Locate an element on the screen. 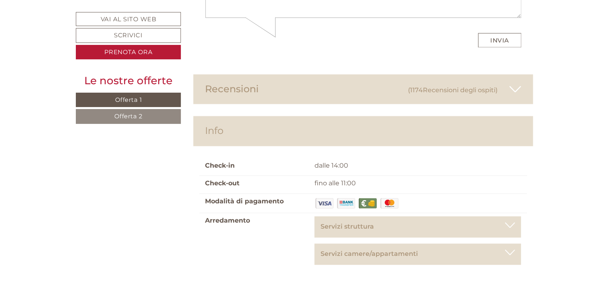  a: Scrivici is located at coordinates (128, 35).